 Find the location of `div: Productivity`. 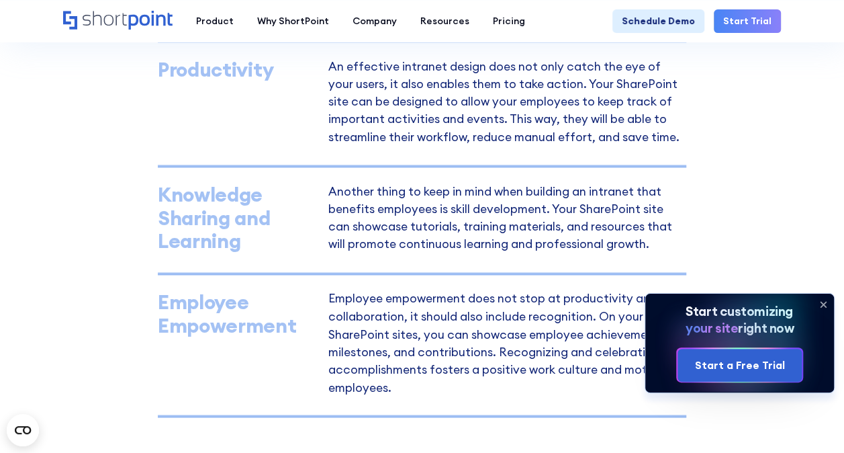

div: Productivity is located at coordinates (236, 69).